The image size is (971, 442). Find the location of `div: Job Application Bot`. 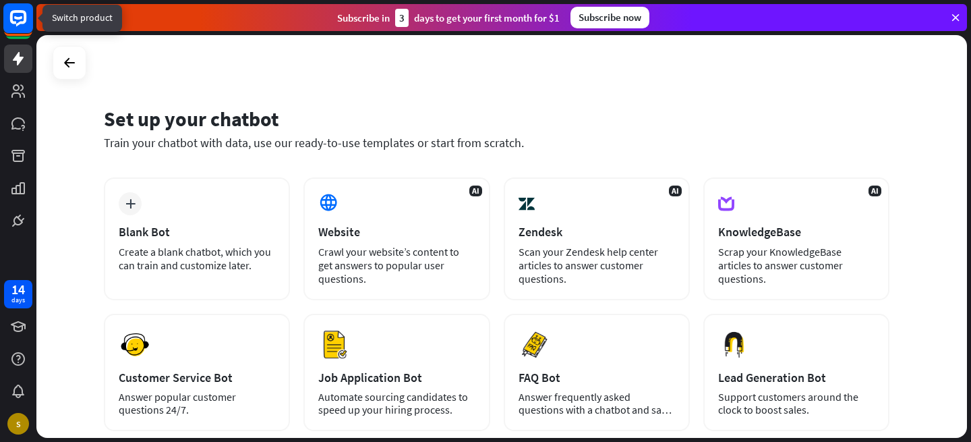

div: Job Application Bot is located at coordinates (397, 377).